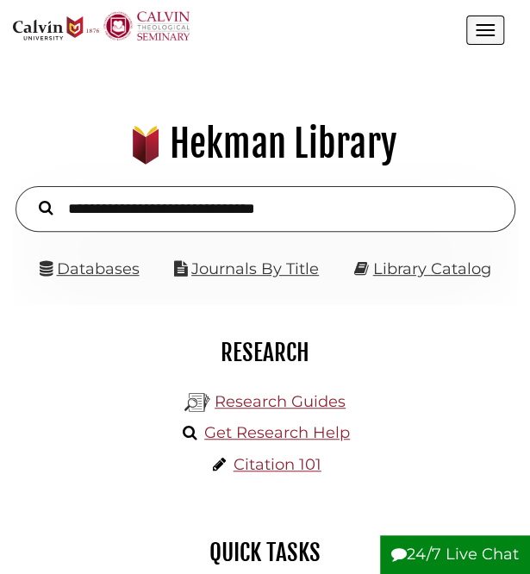 This screenshot has height=574, width=530. Describe the element at coordinates (197, 403) in the screenshot. I see `img: Hekman Library Logo` at that location.